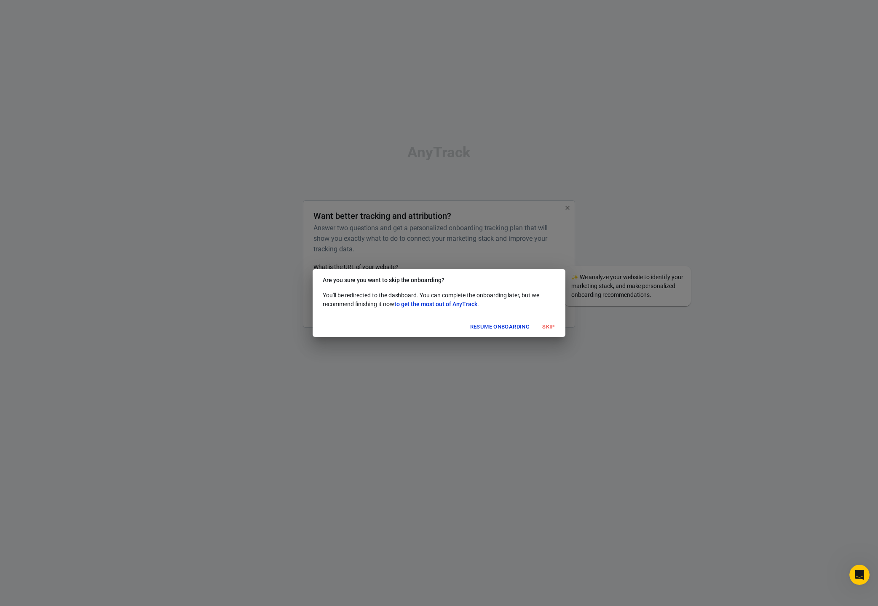 Image resolution: width=878 pixels, height=606 pixels. What do you see at coordinates (436, 304) in the screenshot?
I see `span: to get the most out of AnyTrack` at bounding box center [436, 304].